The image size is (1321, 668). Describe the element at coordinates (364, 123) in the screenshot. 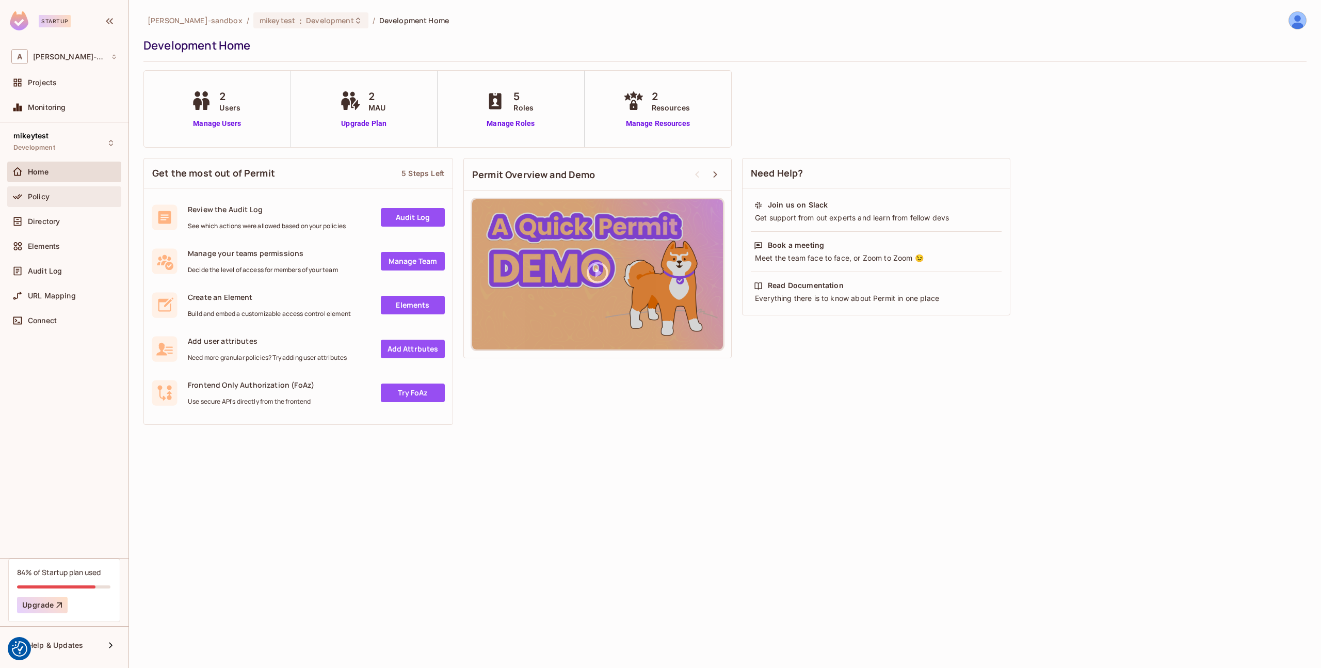

I see `a: Upgrade Plan` at that location.